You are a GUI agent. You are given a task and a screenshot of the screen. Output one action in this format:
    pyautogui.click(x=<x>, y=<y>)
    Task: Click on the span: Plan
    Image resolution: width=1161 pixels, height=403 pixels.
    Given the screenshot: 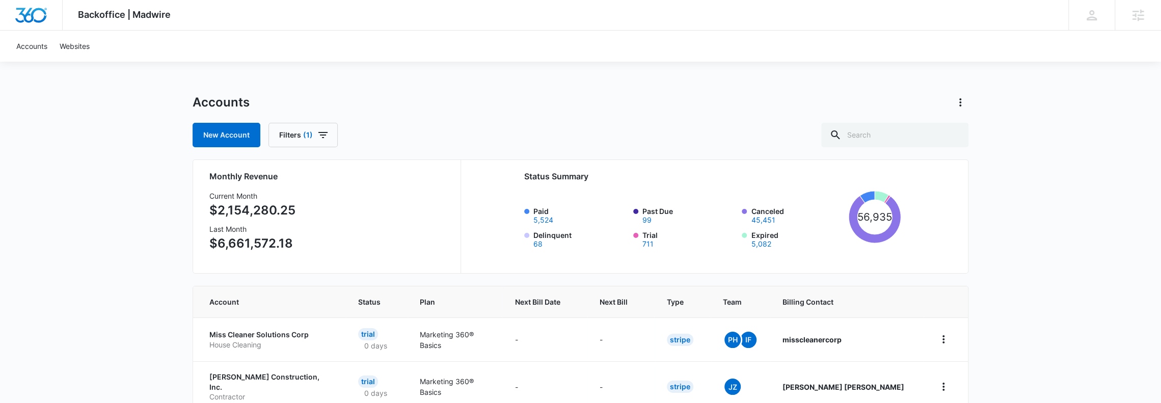 What is the action you would take?
    pyautogui.click(x=455, y=302)
    